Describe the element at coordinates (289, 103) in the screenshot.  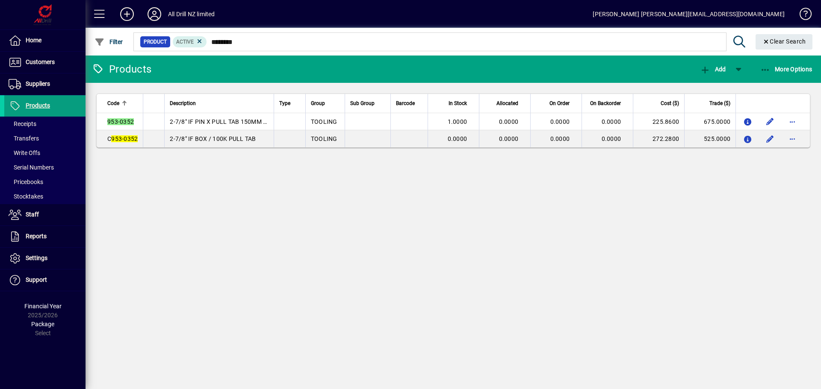
I see `div: Type` at that location.